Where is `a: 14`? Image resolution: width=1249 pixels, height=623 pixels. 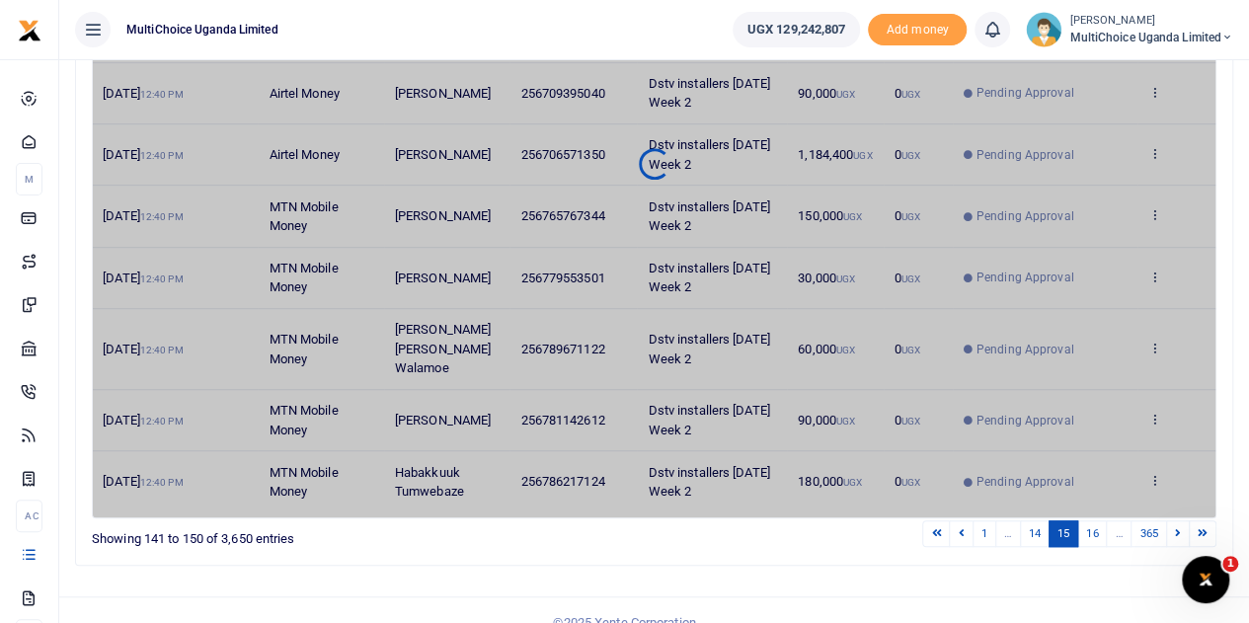 a: 14 is located at coordinates (1035, 533).